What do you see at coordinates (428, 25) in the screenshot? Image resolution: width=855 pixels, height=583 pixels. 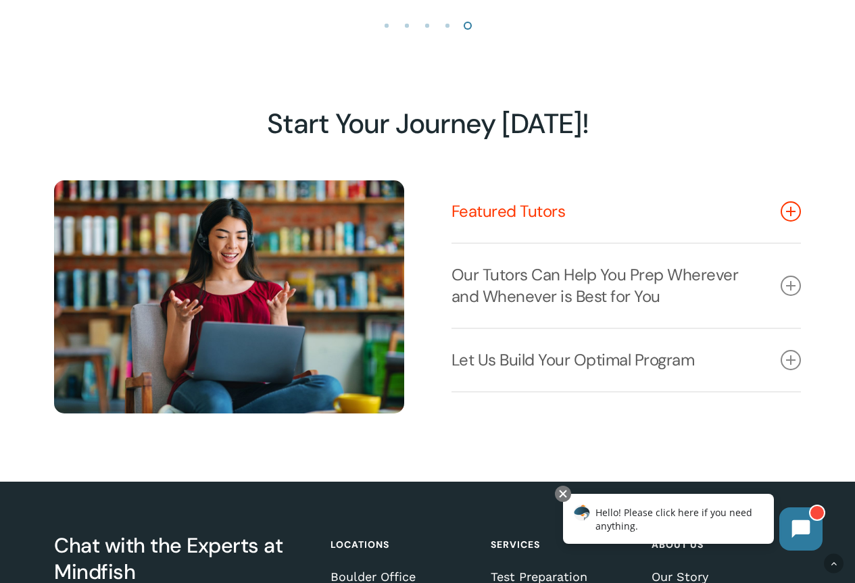 I see `li: Page dot 3` at bounding box center [428, 25].